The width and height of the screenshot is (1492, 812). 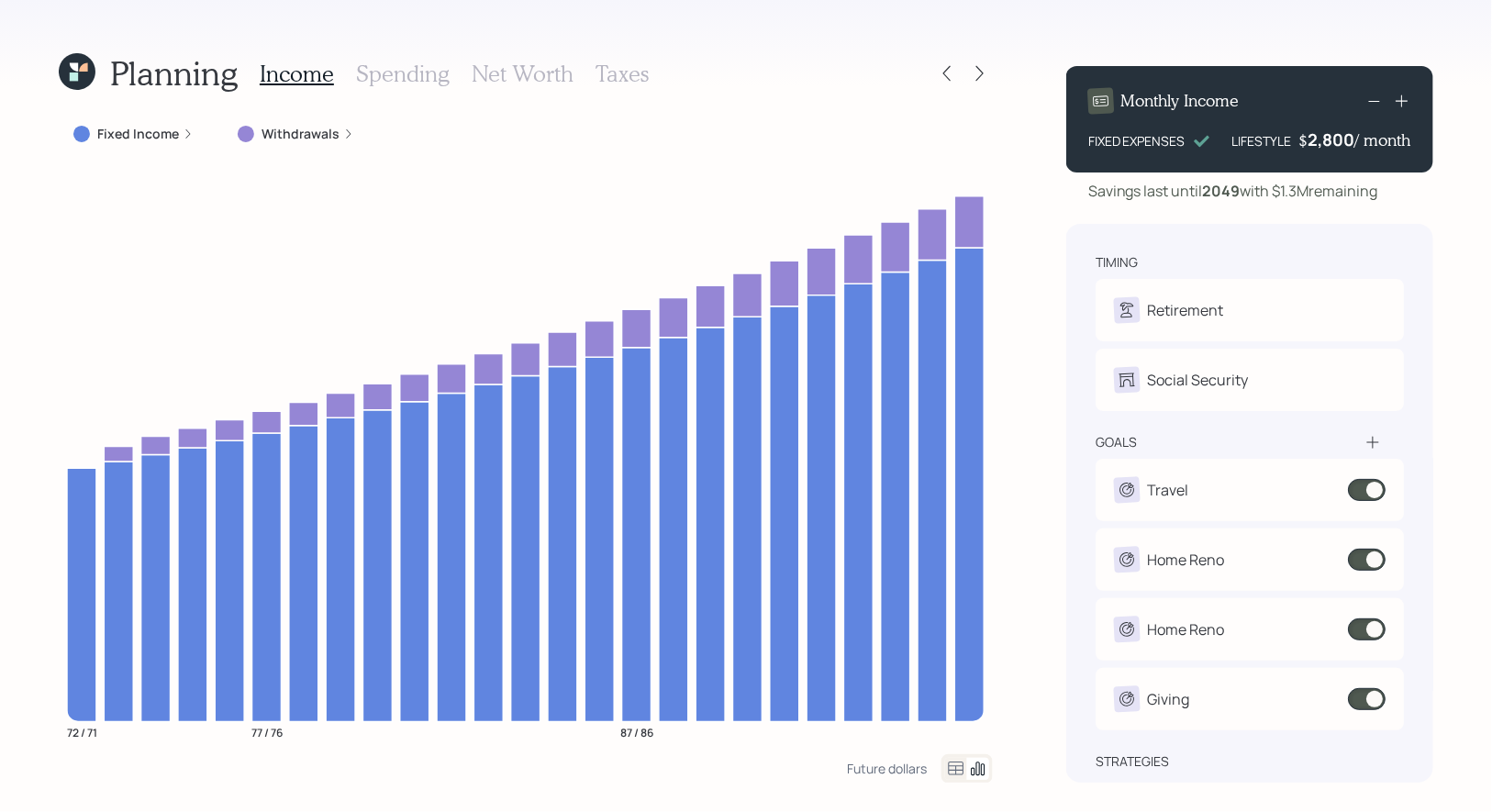 What do you see at coordinates (1168, 699) in the screenshot?
I see `div: Giving` at bounding box center [1168, 699].